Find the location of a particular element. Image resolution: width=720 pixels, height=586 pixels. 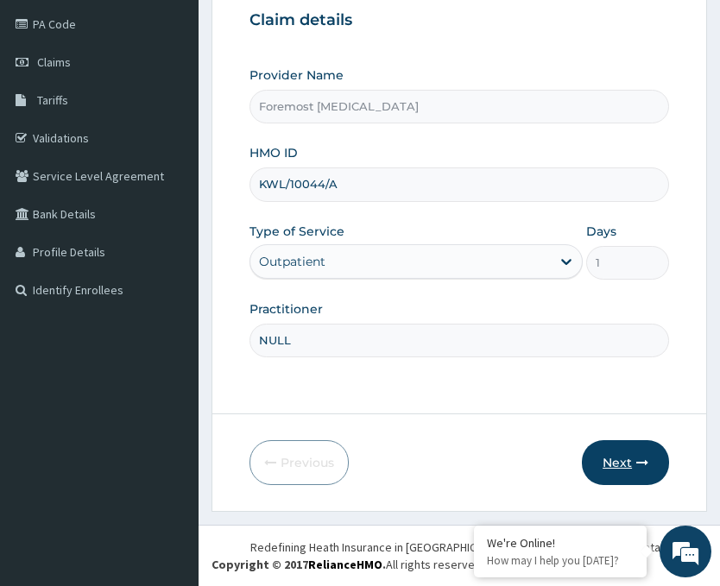

div: Outpatient is located at coordinates (292, 262).